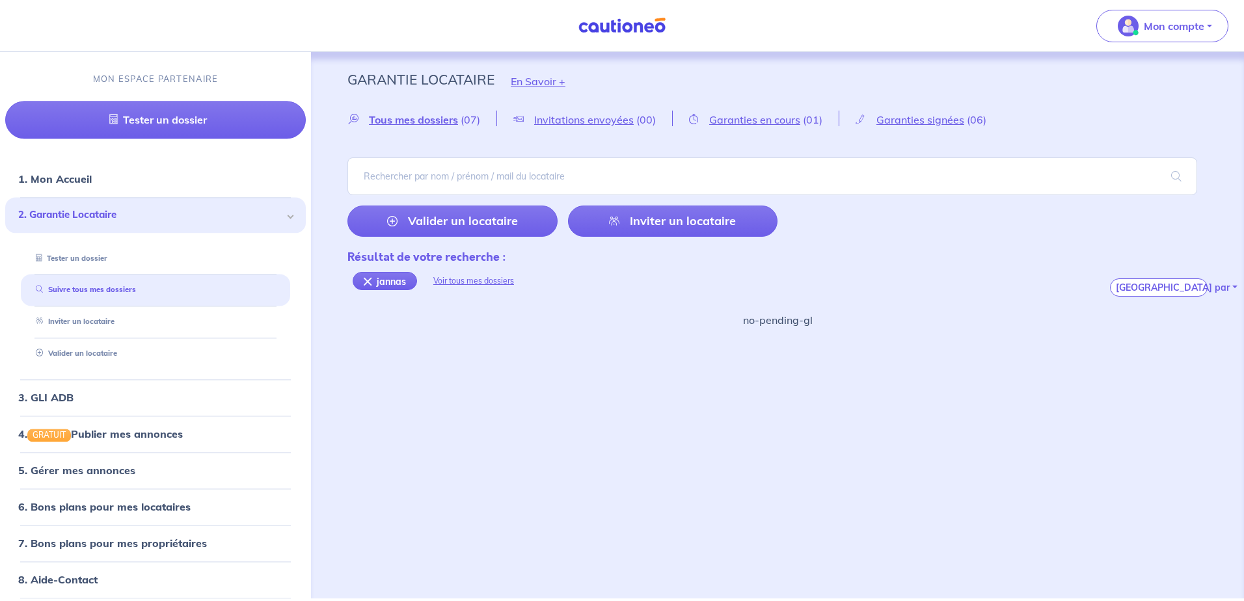 This screenshot has width=1244, height=601. I want to click on div: Inviter un locataire, so click(155, 322).